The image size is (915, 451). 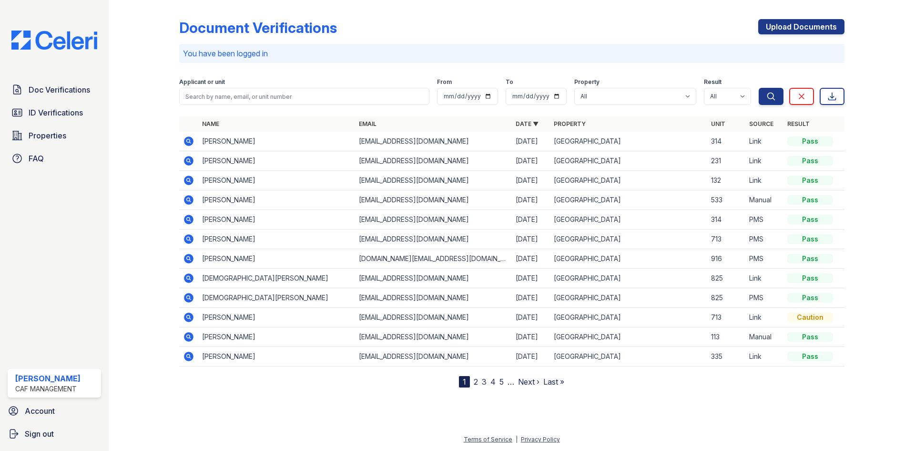 What do you see at coordinates (713, 82) in the screenshot?
I see `label: Result` at bounding box center [713, 82].